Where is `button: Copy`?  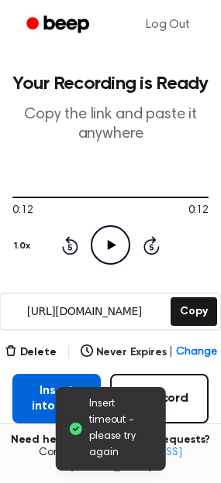 button: Copy is located at coordinates (193, 311).